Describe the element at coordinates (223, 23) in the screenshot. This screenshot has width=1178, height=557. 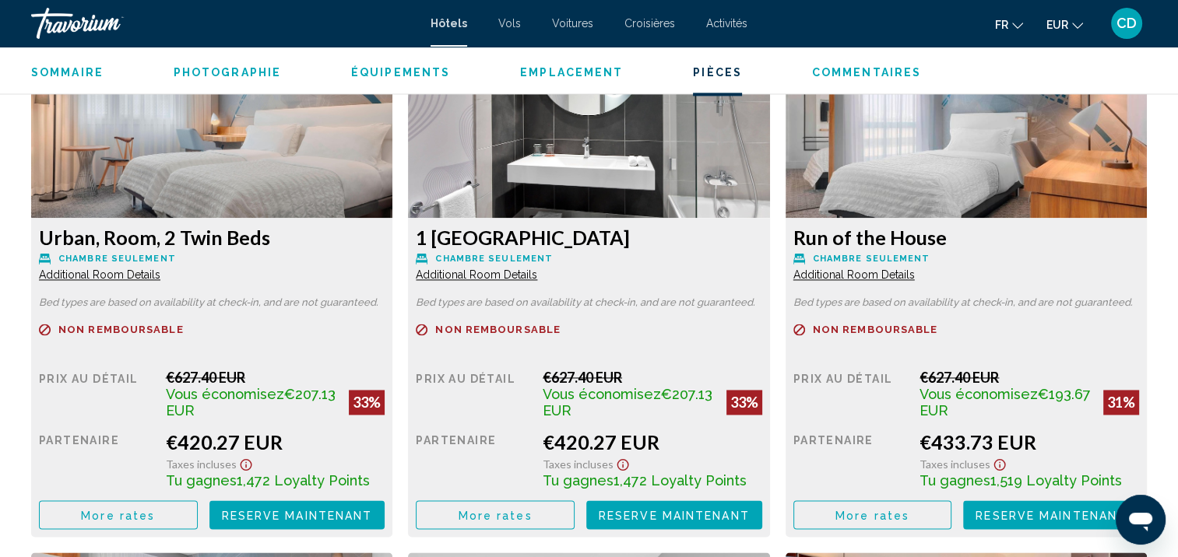
I see `a: Travorium` at that location.